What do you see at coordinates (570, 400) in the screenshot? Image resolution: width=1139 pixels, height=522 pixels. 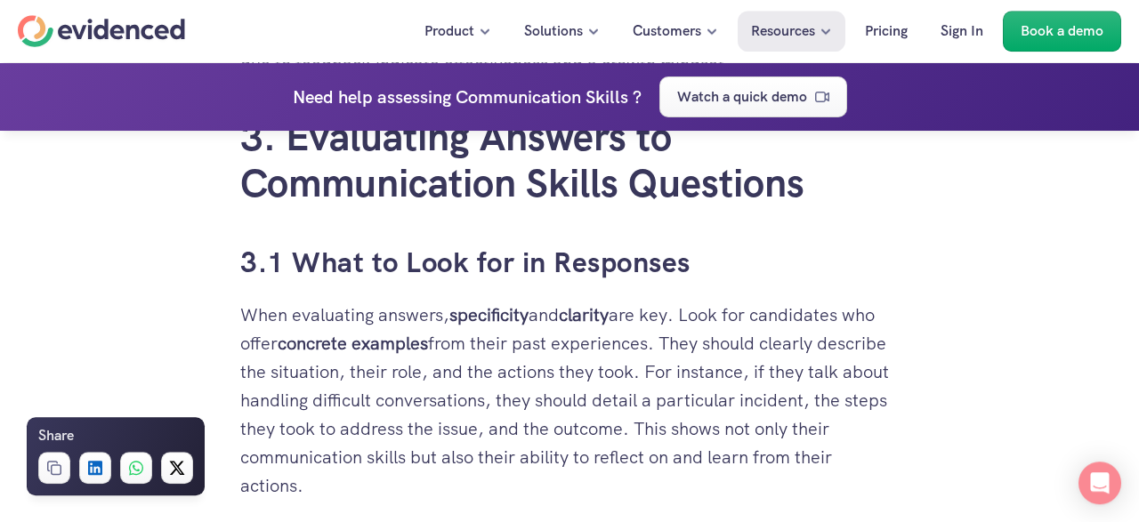 I see `p: When evaluating answers, and are key. Look for candidates who offer from their past experiences. ...` at bounding box center [570, 400].